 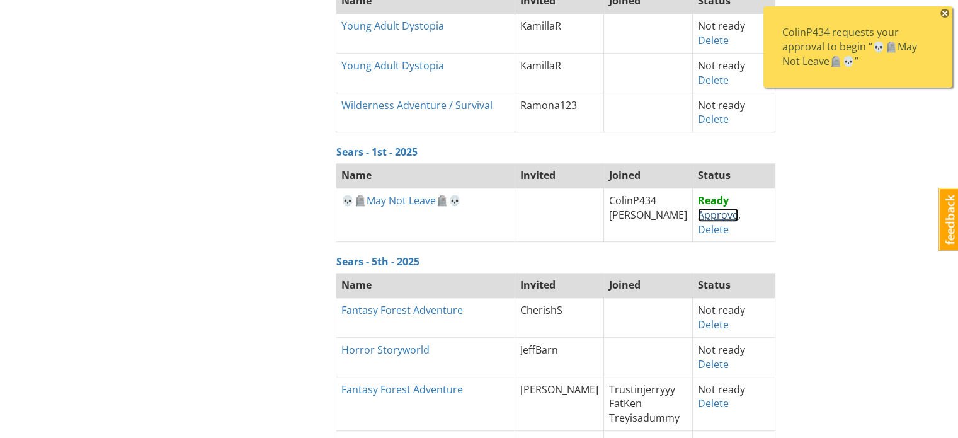 I want to click on span: Ramona123, so click(x=549, y=105).